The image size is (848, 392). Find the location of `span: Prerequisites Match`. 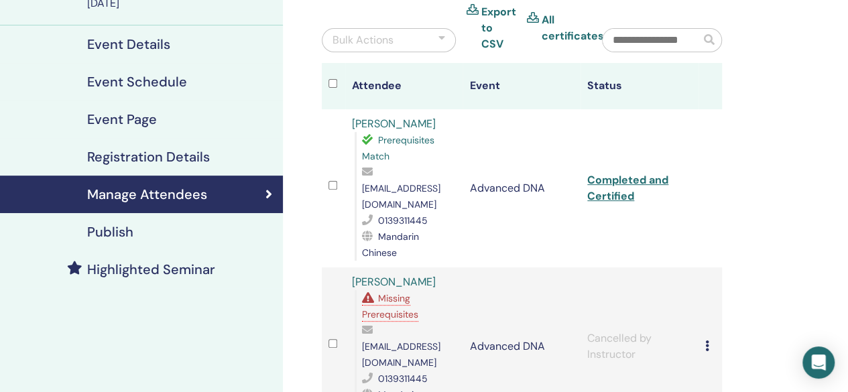

span: Prerequisites Match is located at coordinates (398, 148).